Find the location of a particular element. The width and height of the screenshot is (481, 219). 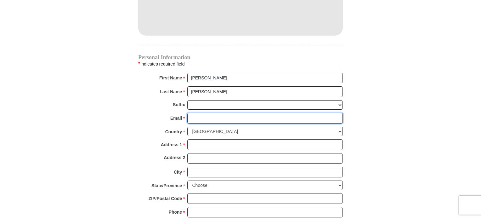

strong: ZIP/Postal Code is located at coordinates (165, 198).